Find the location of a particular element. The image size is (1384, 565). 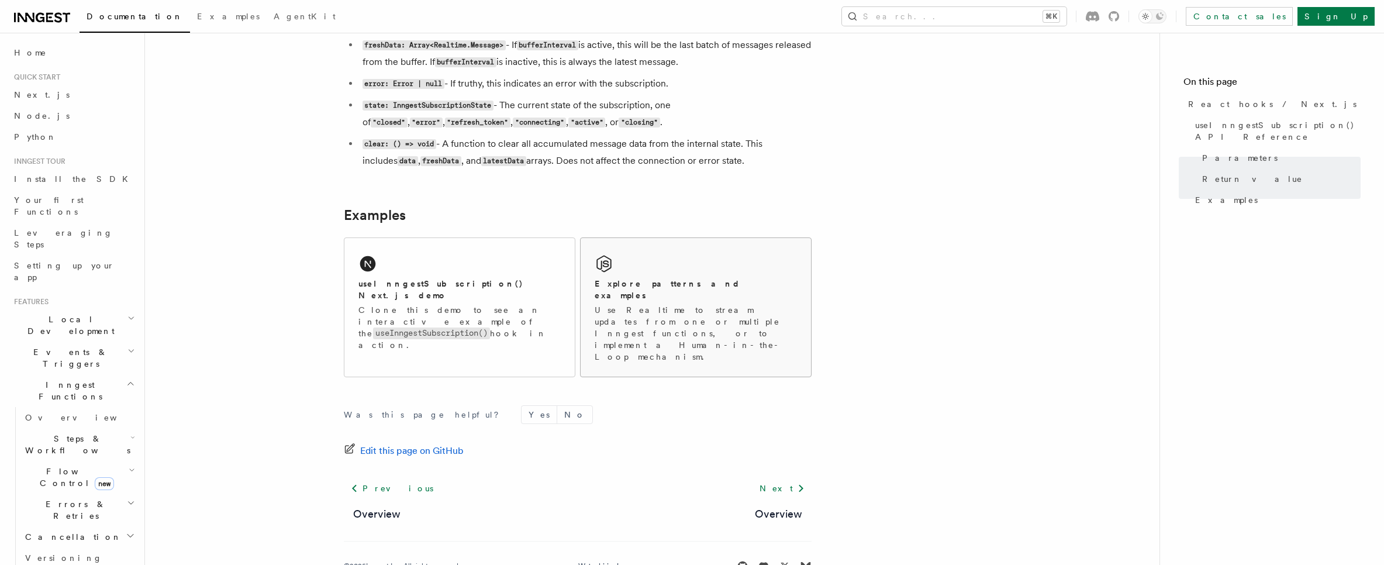

span: Your first Functions is located at coordinates (49, 206).